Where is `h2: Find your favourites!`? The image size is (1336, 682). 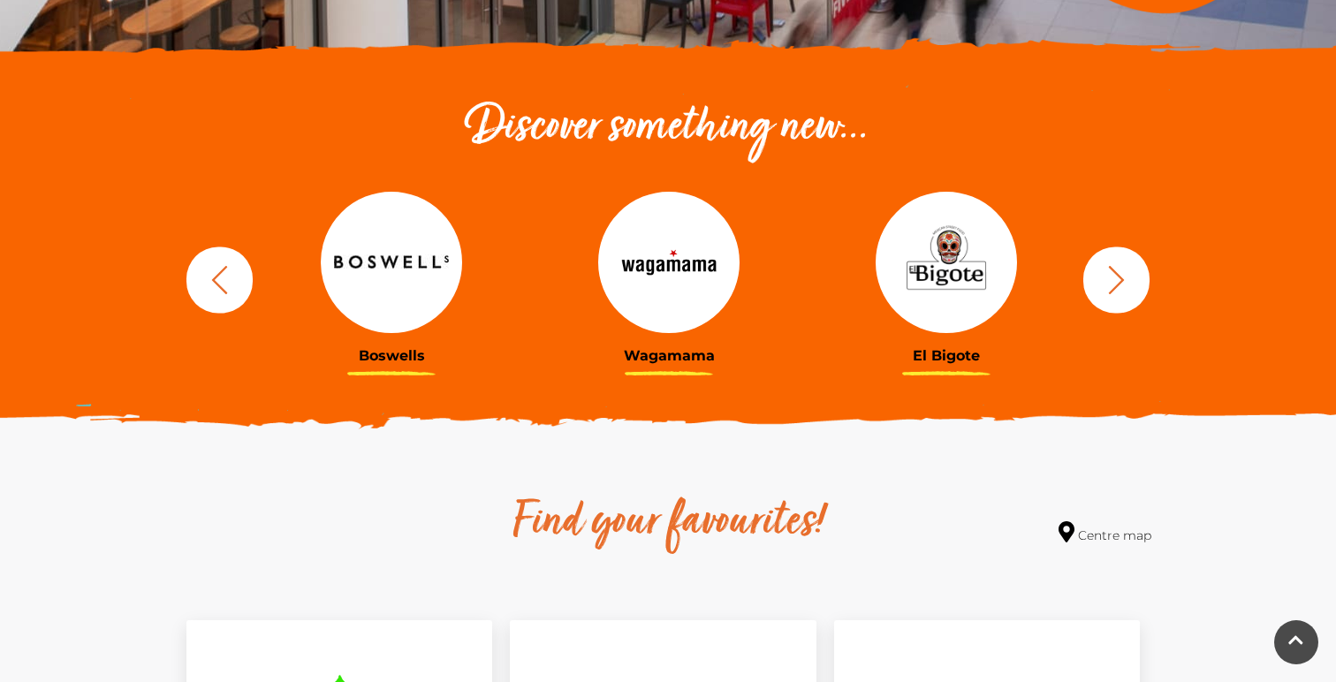 h2: Find your favourites! is located at coordinates (668, 523).